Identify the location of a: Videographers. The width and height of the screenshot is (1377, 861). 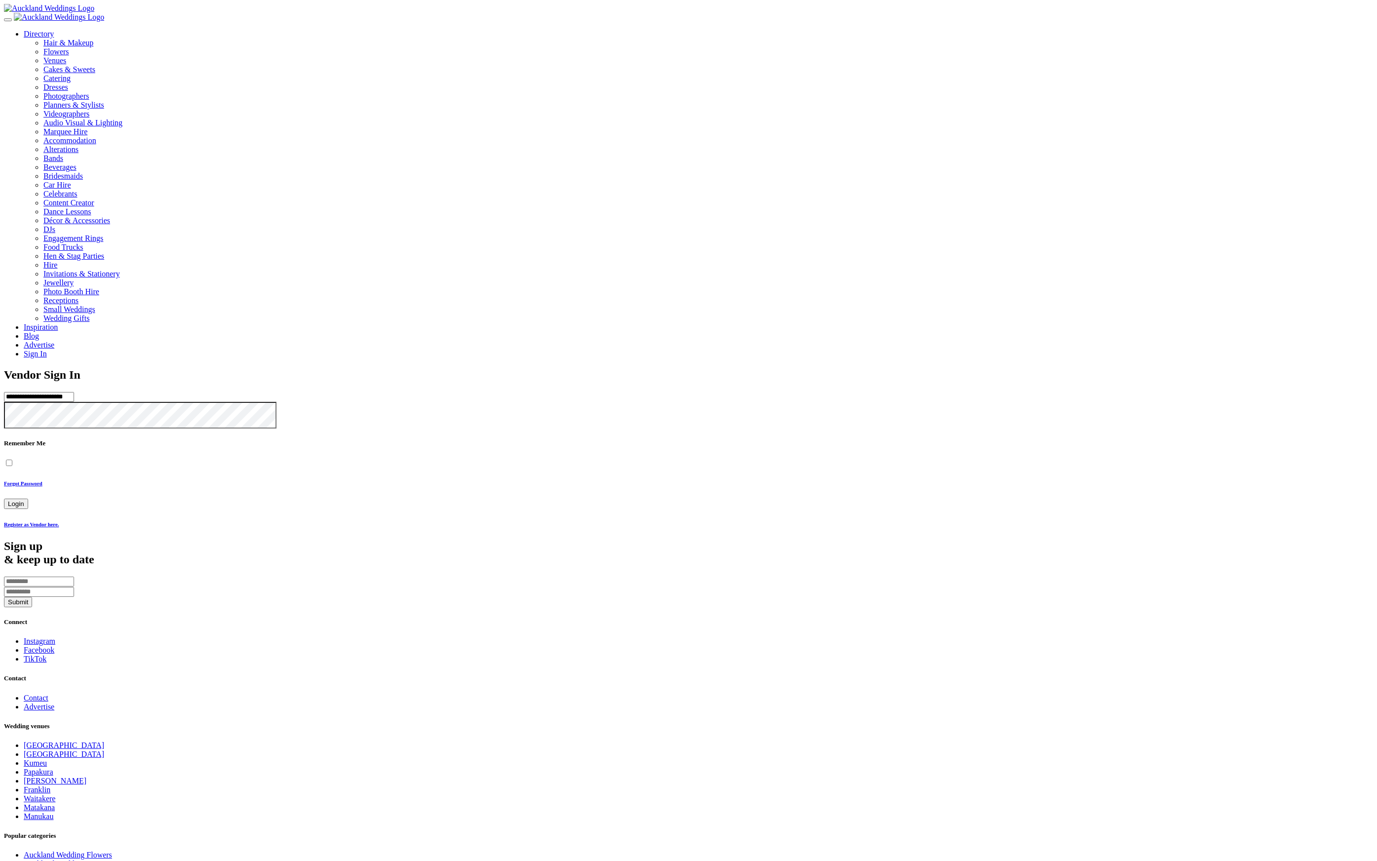
(708, 114).